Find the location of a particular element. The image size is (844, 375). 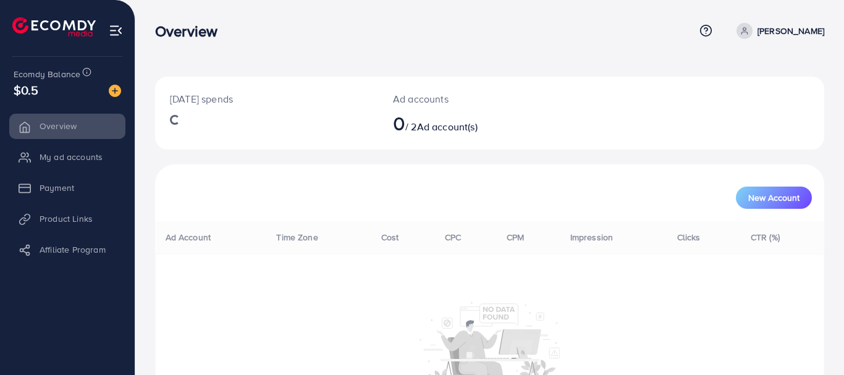

span: Ad account(s) is located at coordinates (447, 127).